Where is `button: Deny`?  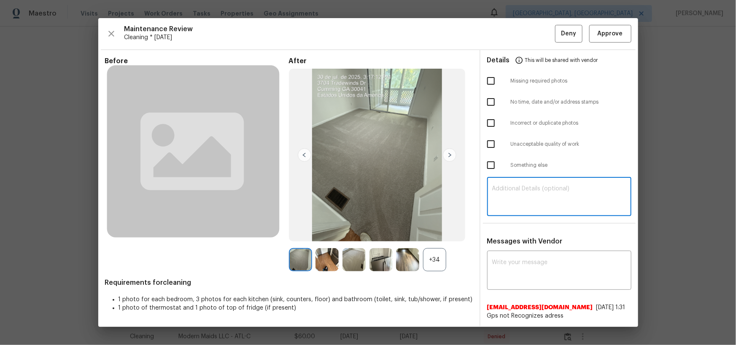
button: Deny is located at coordinates (568, 34).